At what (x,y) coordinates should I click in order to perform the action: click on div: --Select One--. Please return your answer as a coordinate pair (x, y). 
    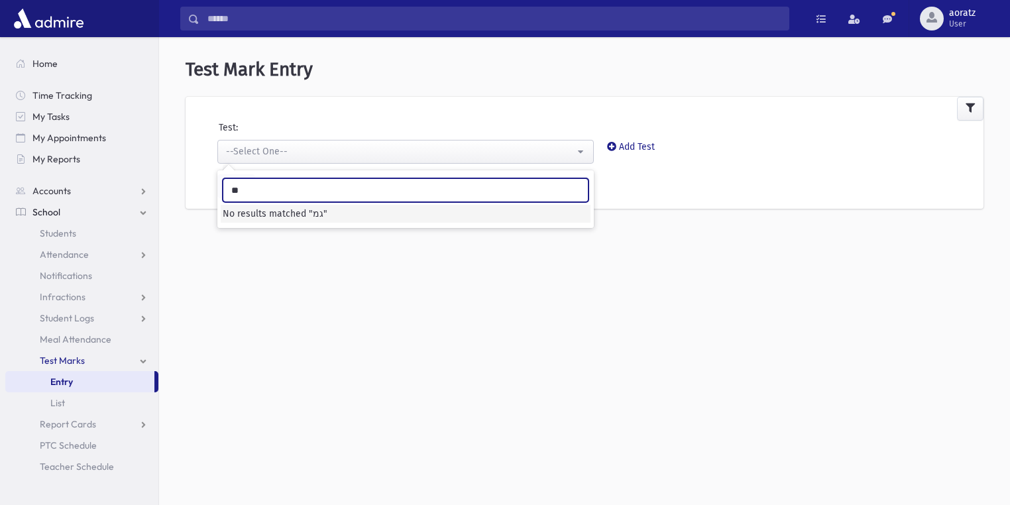
    Looking at the image, I should click on (400, 151).